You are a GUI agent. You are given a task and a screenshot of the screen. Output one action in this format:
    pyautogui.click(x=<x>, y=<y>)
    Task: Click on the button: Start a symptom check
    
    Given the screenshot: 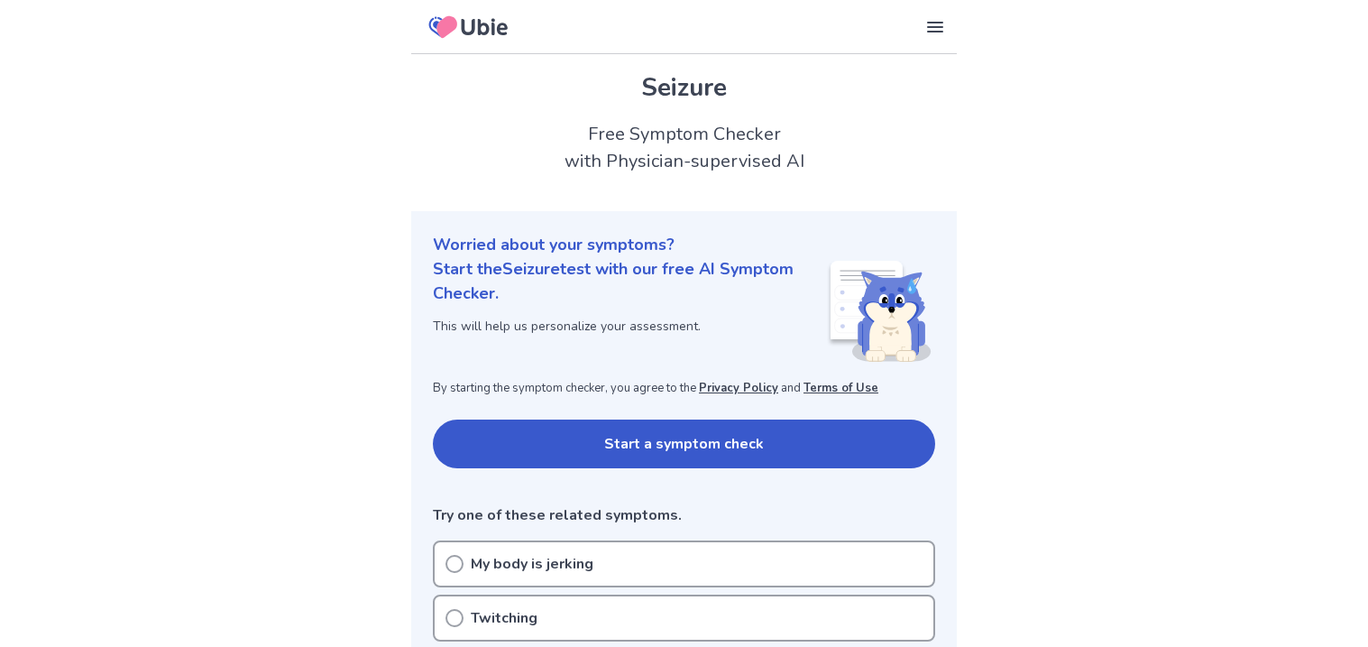 What is the action you would take?
    pyautogui.click(x=684, y=444)
    